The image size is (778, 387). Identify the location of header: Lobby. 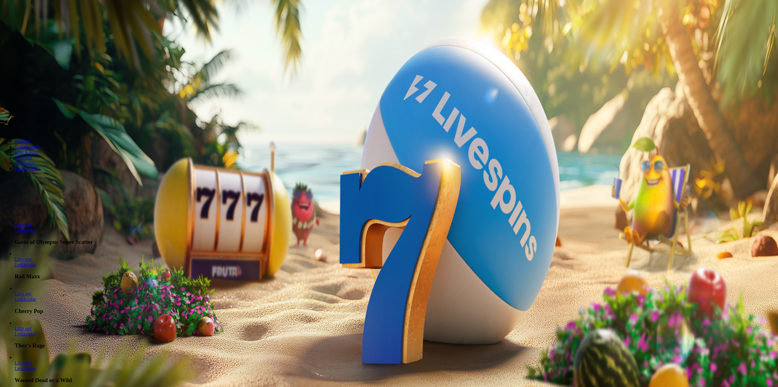
(389, 155).